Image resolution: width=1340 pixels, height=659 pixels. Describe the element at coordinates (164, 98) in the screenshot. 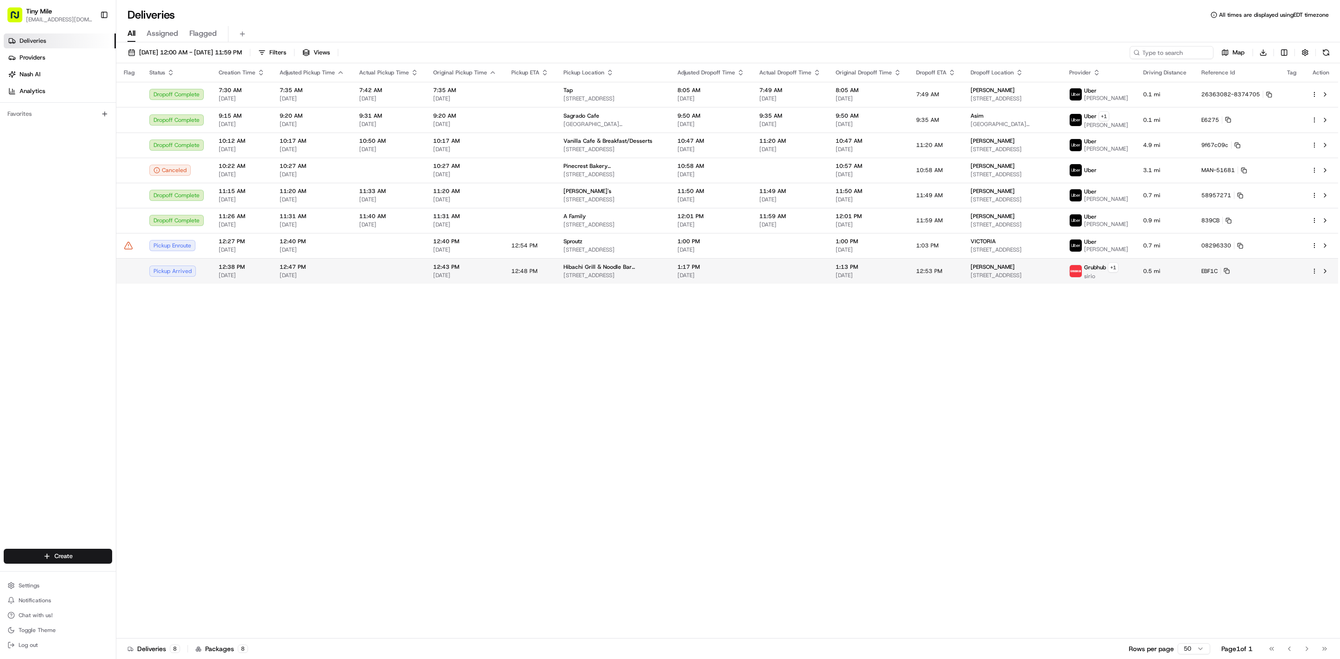

I see `button: Start new chat` at that location.